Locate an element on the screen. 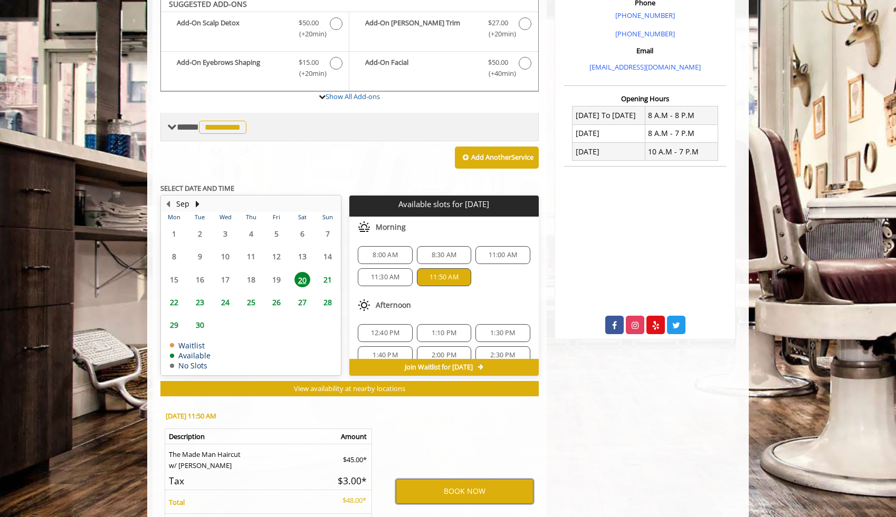  div: 1:10 PM is located at coordinates (444, 333).